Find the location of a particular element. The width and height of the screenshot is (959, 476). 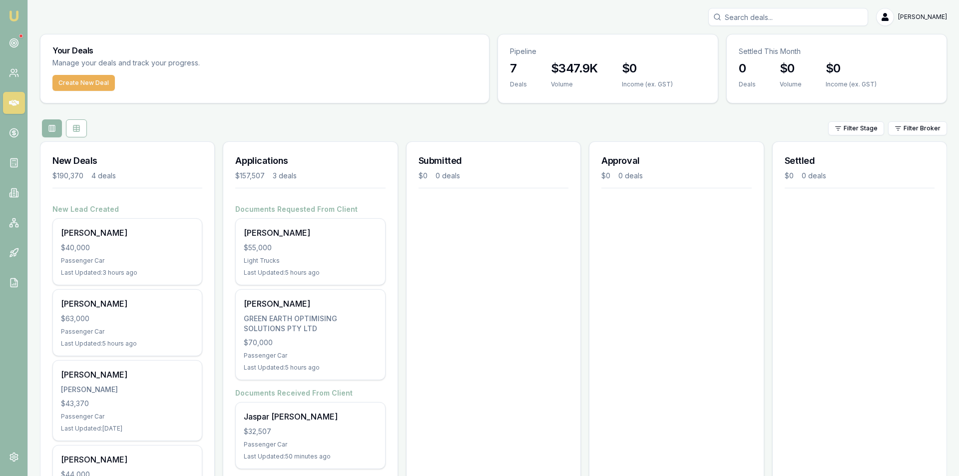

div: GREEN EARTH OPTIMISING SOLUTIONS PTY LTD is located at coordinates (310, 324).